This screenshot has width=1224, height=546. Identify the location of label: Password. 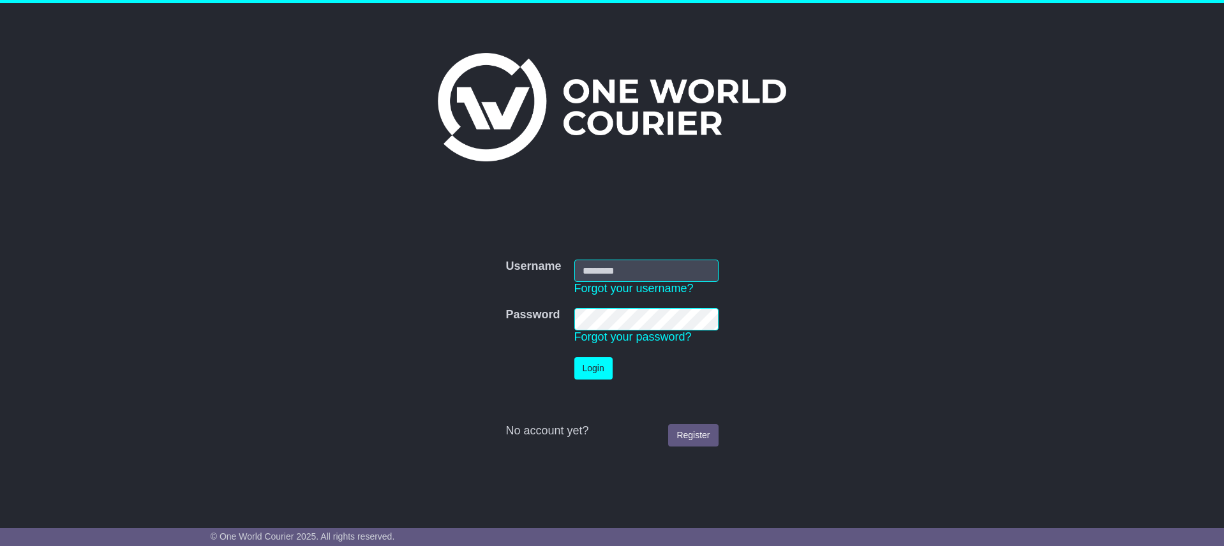
(532, 315).